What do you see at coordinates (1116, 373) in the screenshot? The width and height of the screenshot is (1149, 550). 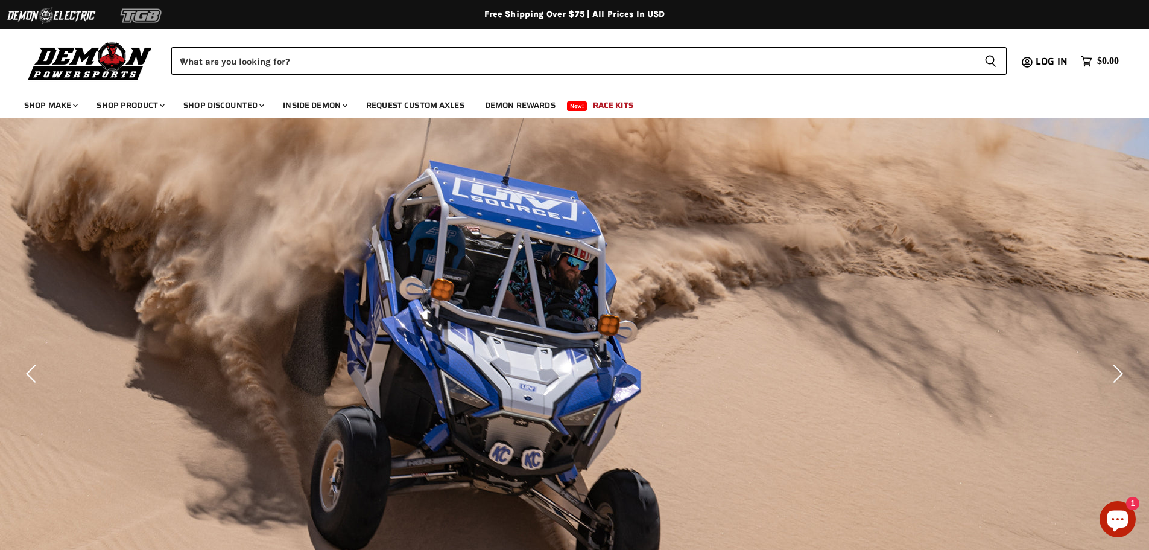 I see `button: Next` at bounding box center [1116, 373].